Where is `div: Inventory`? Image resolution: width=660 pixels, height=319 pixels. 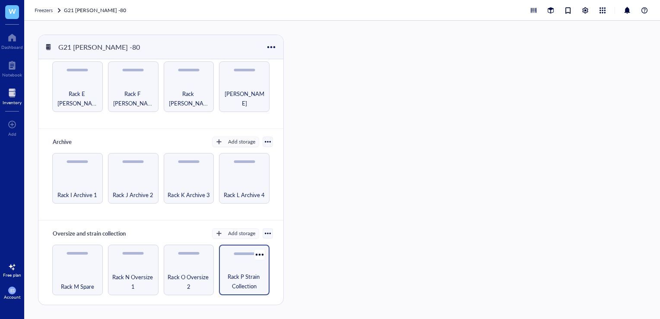 div: Inventory is located at coordinates (12, 102).